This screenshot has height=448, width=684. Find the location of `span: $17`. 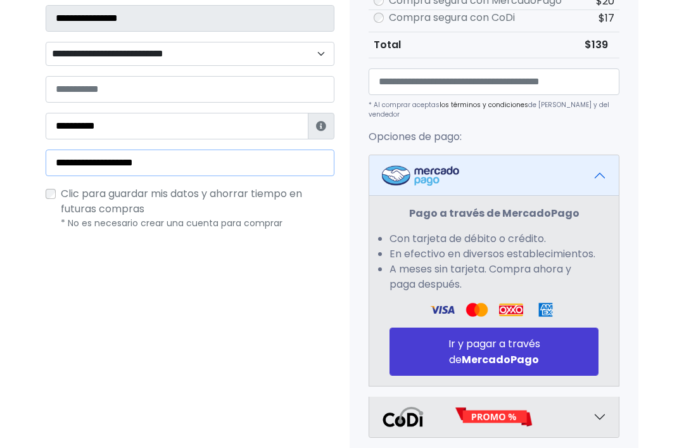

span: $17 is located at coordinates (606, 18).